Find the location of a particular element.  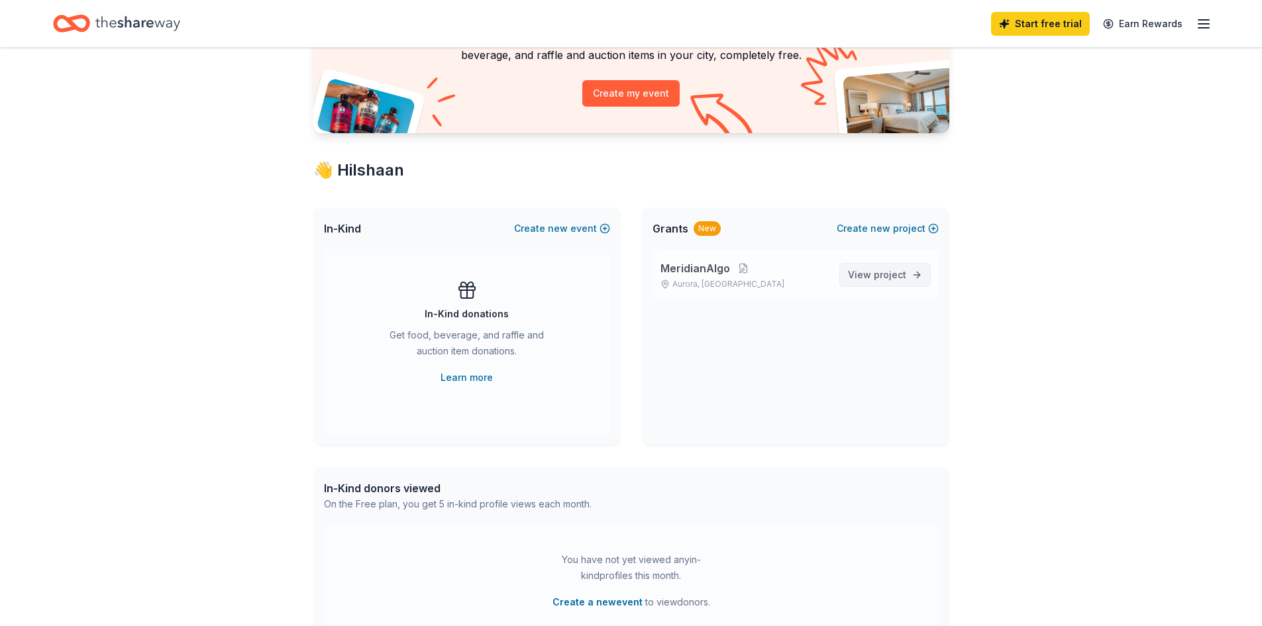

span: to view donors . is located at coordinates (631, 602).